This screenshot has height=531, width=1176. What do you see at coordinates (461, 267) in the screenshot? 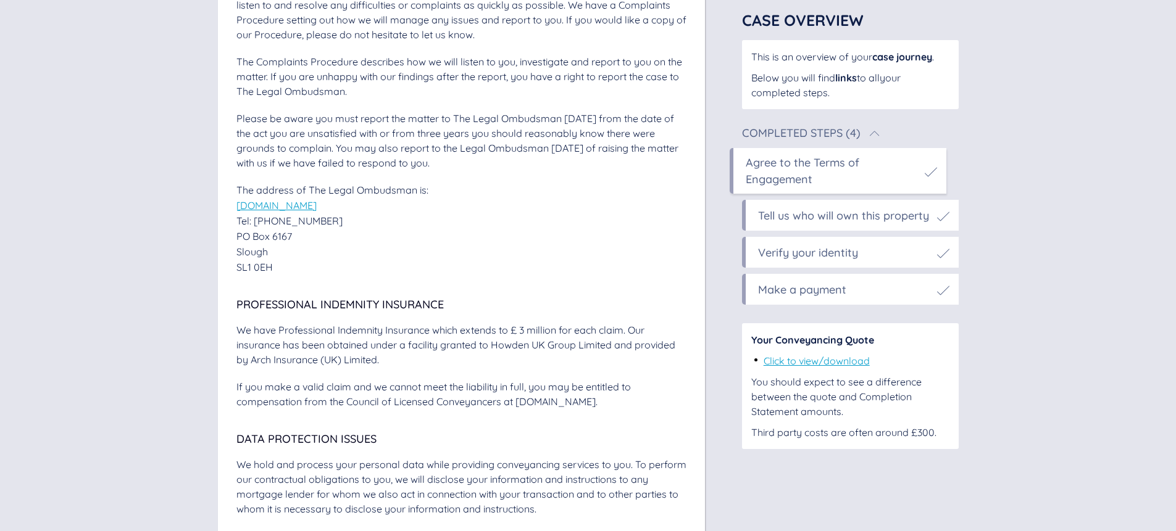
I see `div: SL1 0EH` at bounding box center [461, 267].